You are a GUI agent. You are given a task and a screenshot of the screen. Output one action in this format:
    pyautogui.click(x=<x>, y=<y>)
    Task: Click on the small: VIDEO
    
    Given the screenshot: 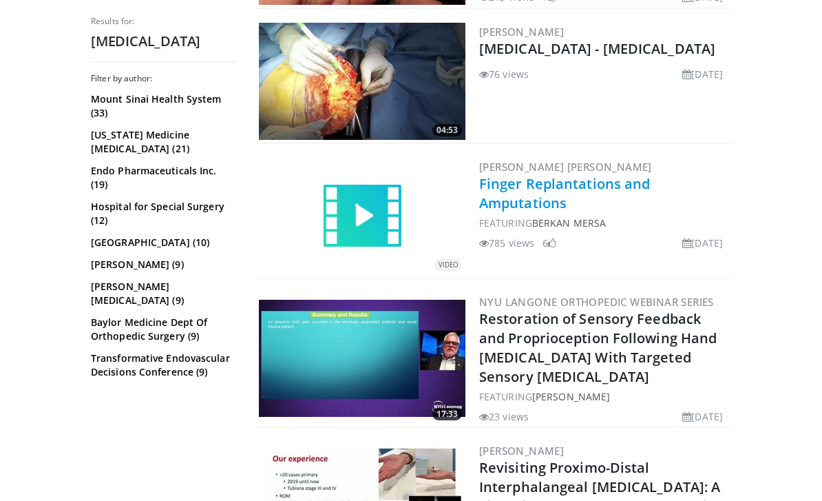 What is the action you would take?
    pyautogui.click(x=448, y=264)
    